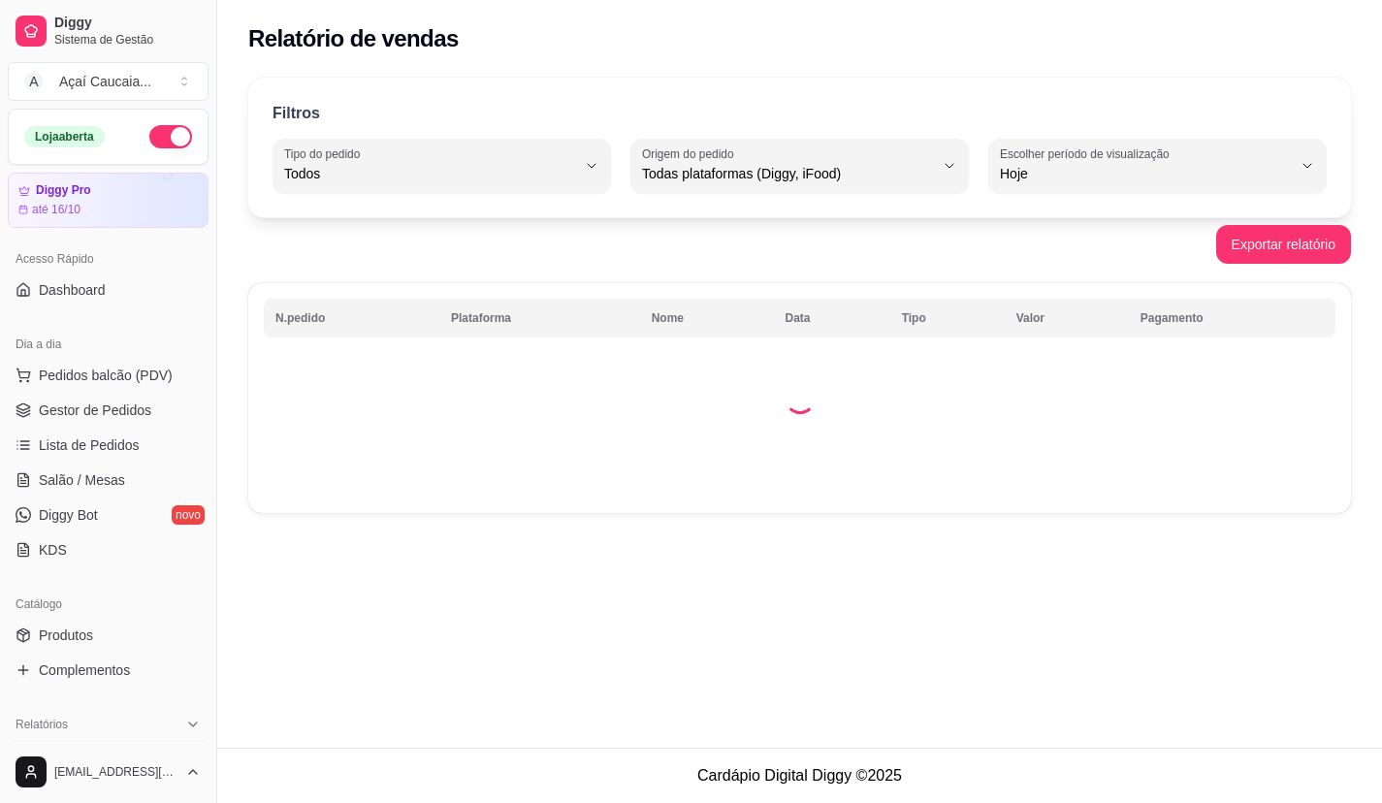 This screenshot has height=803, width=1382. What do you see at coordinates (108, 635) in the screenshot?
I see `a: Produtos` at bounding box center [108, 635].